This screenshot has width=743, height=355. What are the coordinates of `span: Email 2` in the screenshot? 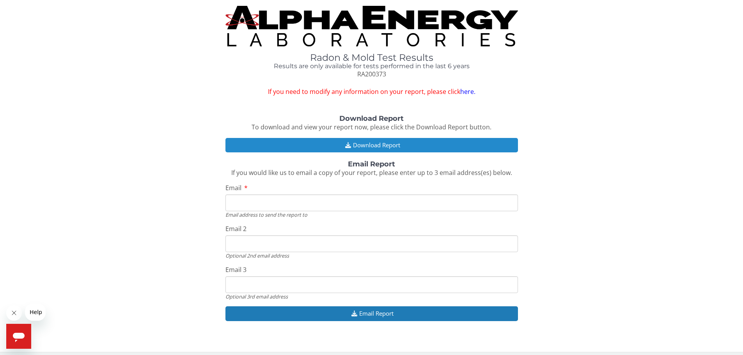 It's located at (236, 229).